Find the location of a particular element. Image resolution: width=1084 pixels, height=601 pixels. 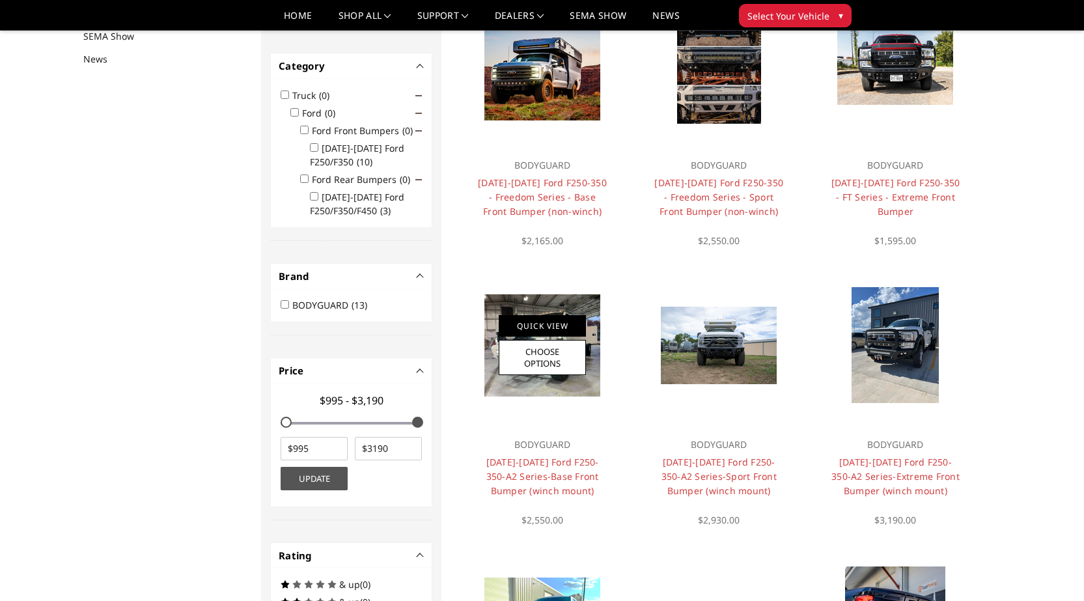

img: Multiple lighting options is located at coordinates (719, 66).